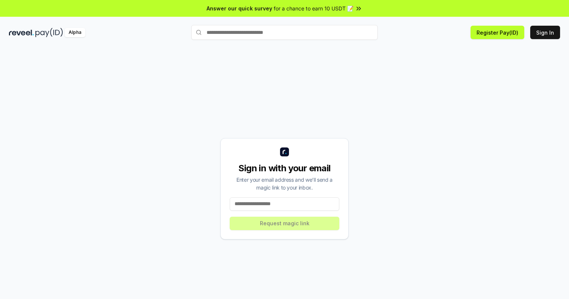 The width and height of the screenshot is (569, 299). Describe the element at coordinates (49, 32) in the screenshot. I see `img: pay_id` at that location.